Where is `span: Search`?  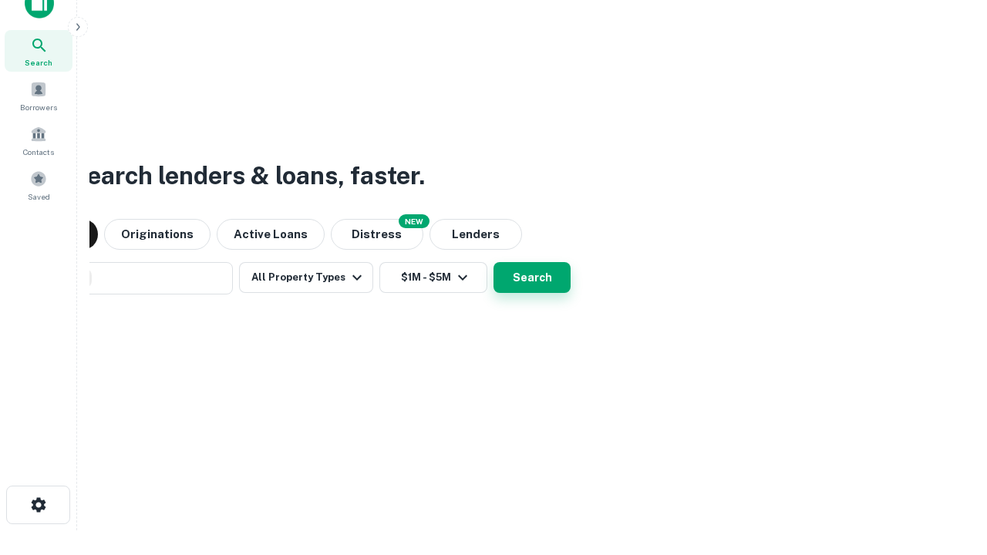
span: Search is located at coordinates (39, 62).